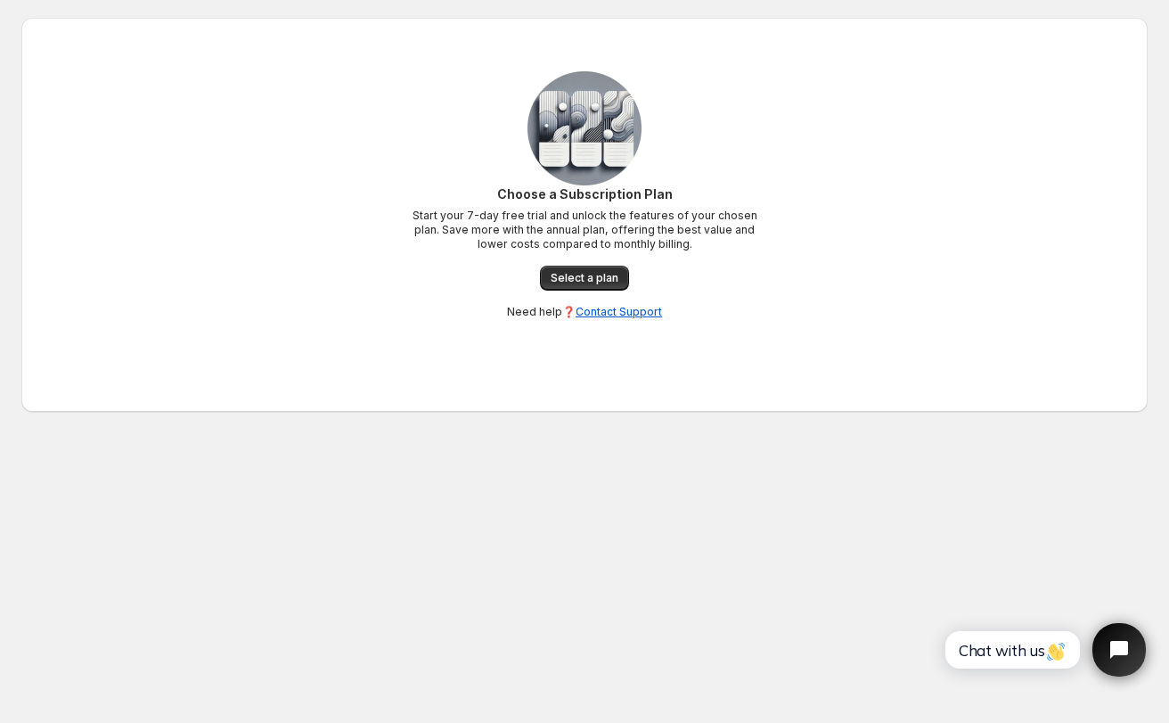 This screenshot has width=1169, height=723. What do you see at coordinates (193, 42) in the screenshot?
I see `button: Open chat widget` at bounding box center [193, 42].